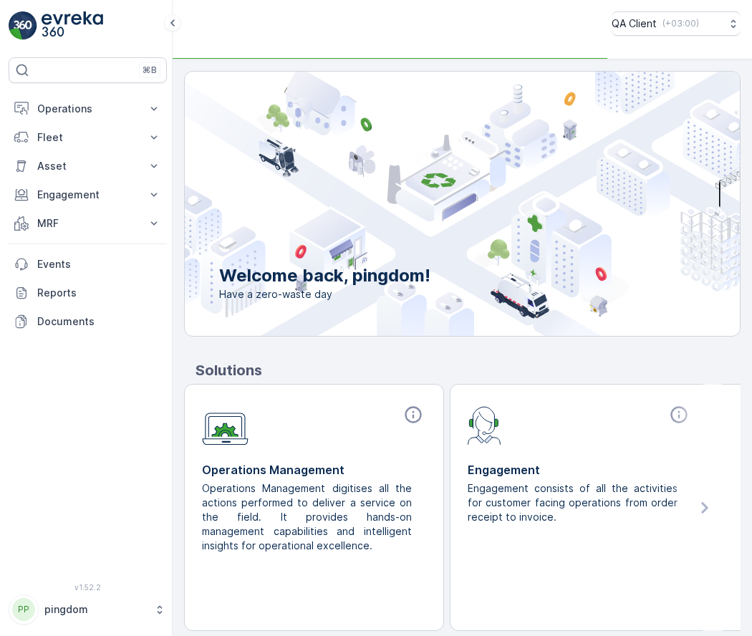 The height and width of the screenshot is (636, 752). What do you see at coordinates (95, 609) in the screenshot?
I see `p: pingdom` at bounding box center [95, 609].